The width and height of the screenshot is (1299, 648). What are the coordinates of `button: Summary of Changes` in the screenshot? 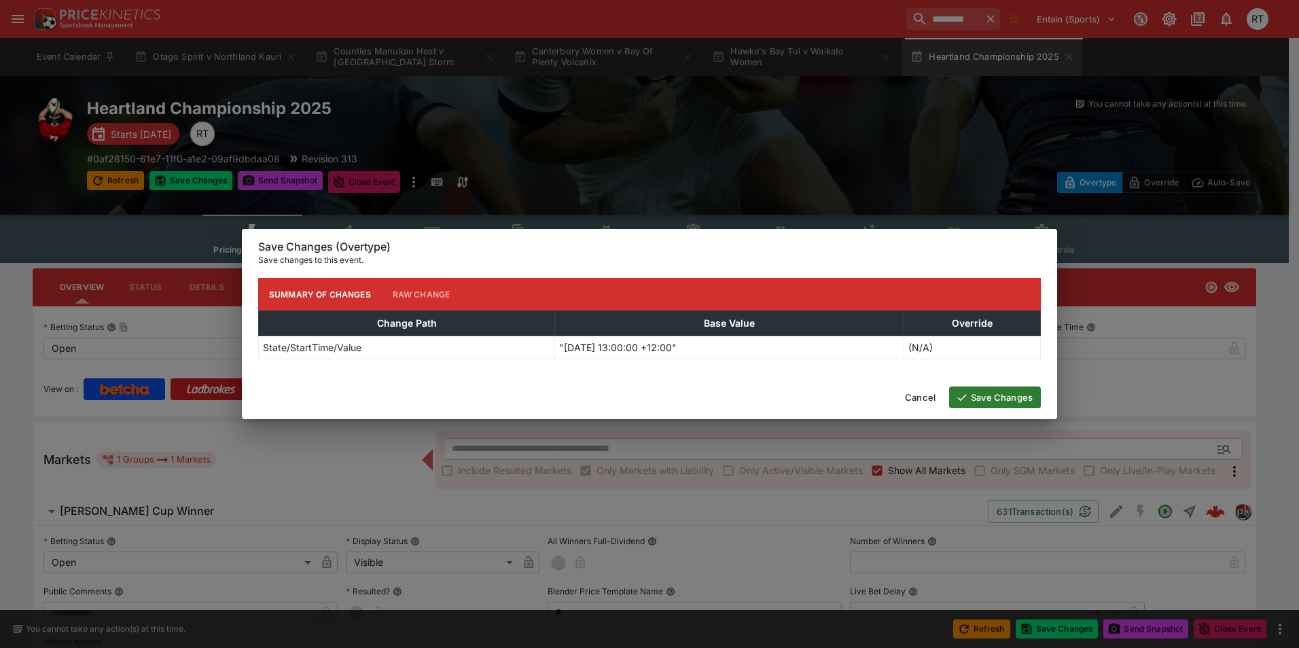 It's located at (320, 294).